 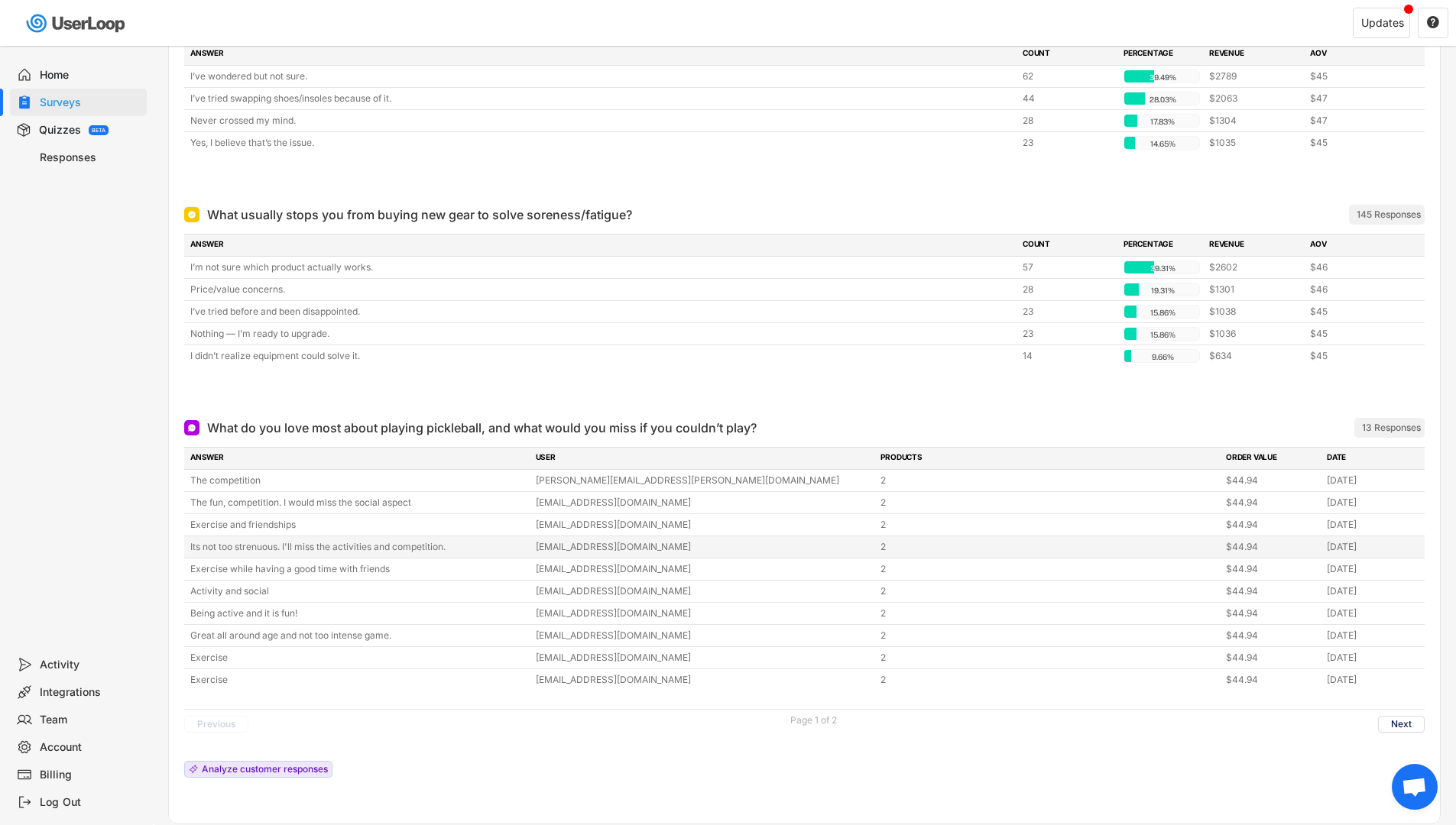 I want to click on div: I’m not sure which product actually works., so click(x=601, y=267).